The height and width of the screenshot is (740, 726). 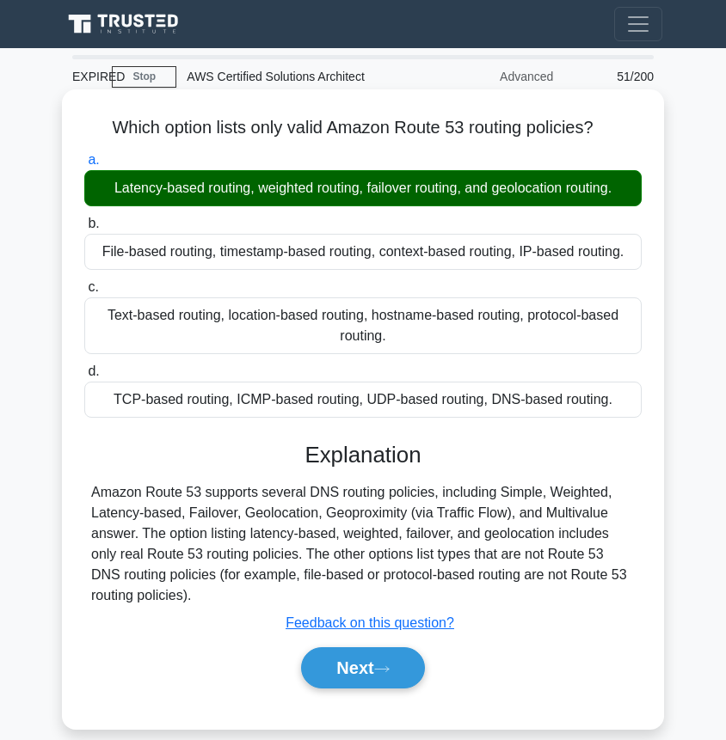 What do you see at coordinates (87, 77) in the screenshot?
I see `div: EXPIRED` at bounding box center [87, 77].